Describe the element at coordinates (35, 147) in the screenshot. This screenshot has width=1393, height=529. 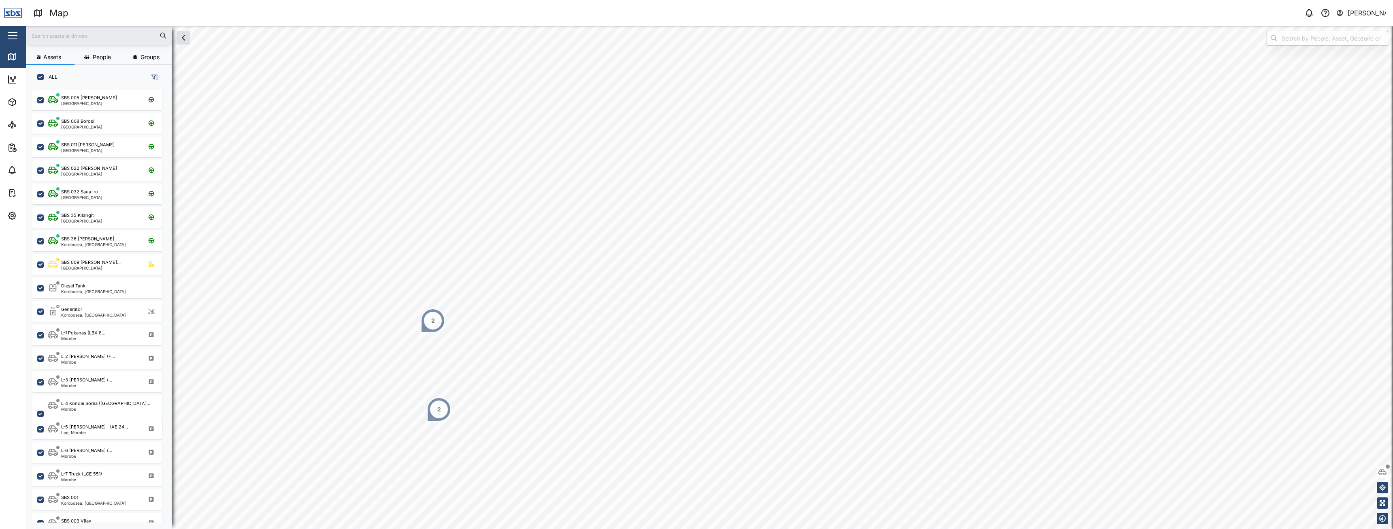
I see `div: Reports` at that location.